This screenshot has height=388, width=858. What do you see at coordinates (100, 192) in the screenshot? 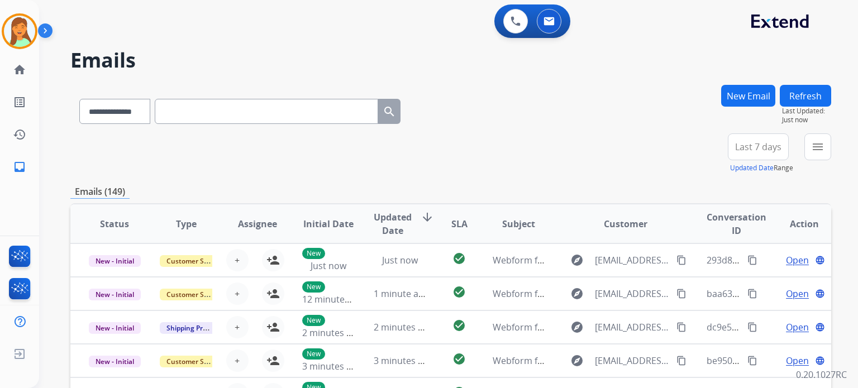
I see `p: Emails (149)` at bounding box center [100, 192].